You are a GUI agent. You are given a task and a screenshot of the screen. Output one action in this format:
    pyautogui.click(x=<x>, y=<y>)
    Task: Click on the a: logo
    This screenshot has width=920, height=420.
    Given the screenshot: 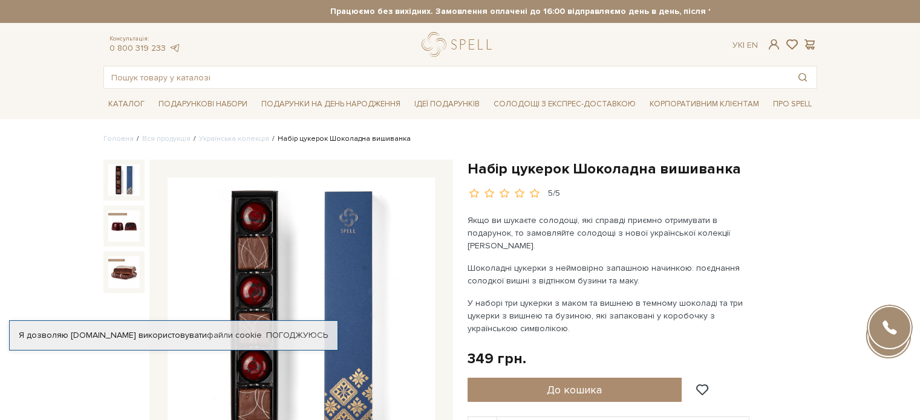 What is the action you would take?
    pyautogui.click(x=459, y=44)
    